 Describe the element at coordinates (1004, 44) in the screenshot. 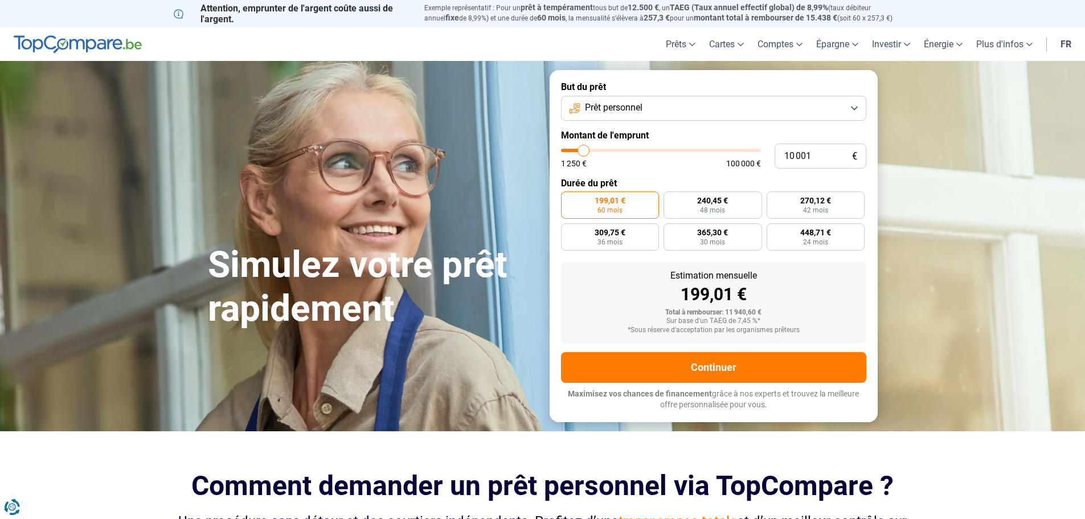

I see `a: Plus d'infos` at that location.